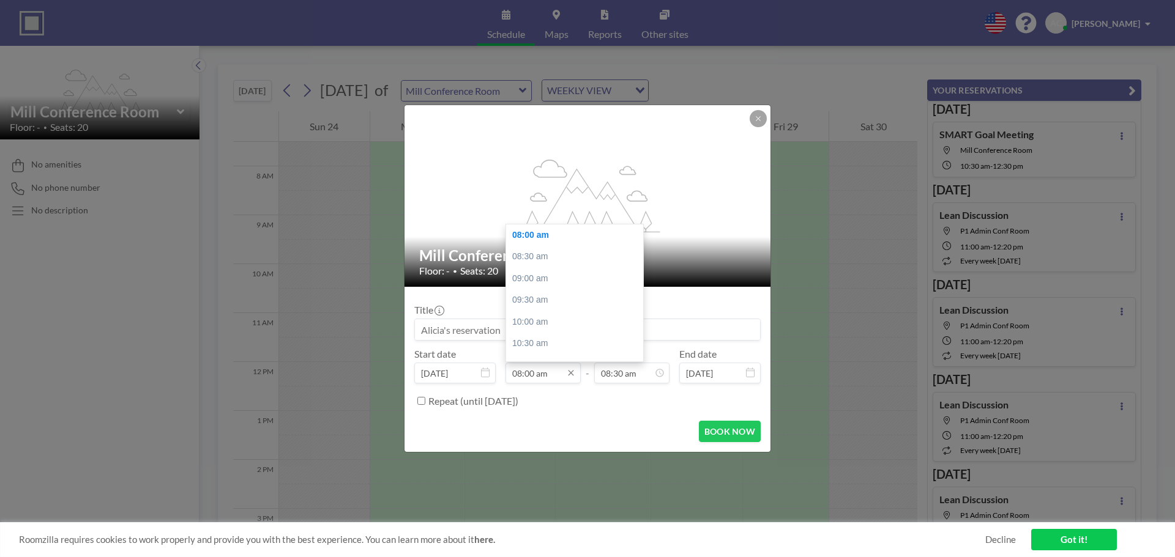 The width and height of the screenshot is (1175, 557). I want to click on g: flex-grow: 1.2;, so click(588, 195).